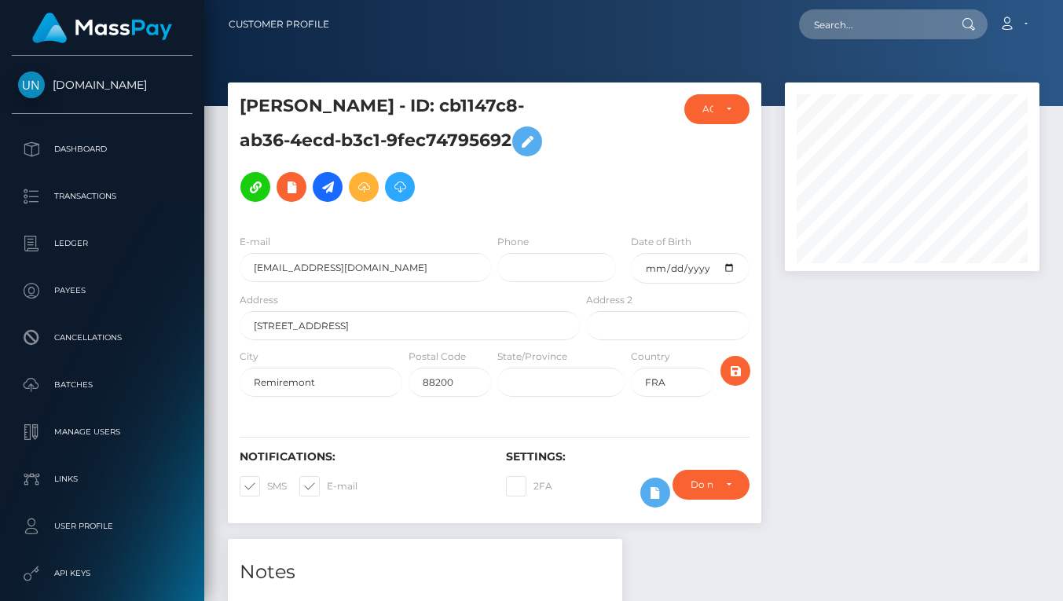  What do you see at coordinates (102, 479) in the screenshot?
I see `p: Links` at bounding box center [102, 479].